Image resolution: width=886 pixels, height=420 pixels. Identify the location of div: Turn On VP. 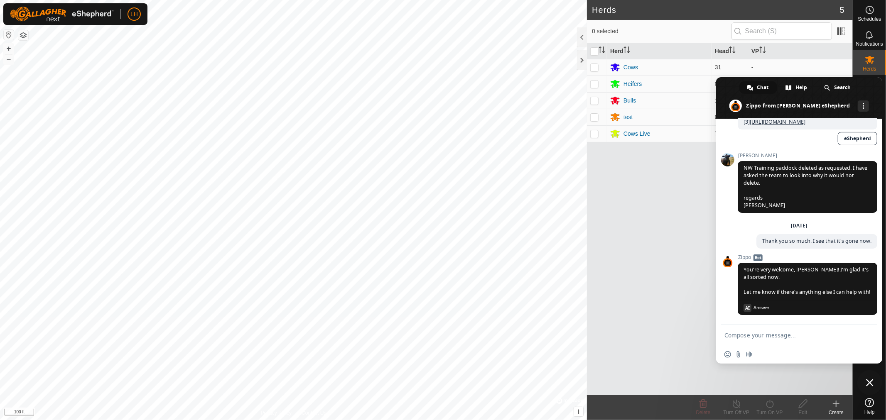
(770, 413).